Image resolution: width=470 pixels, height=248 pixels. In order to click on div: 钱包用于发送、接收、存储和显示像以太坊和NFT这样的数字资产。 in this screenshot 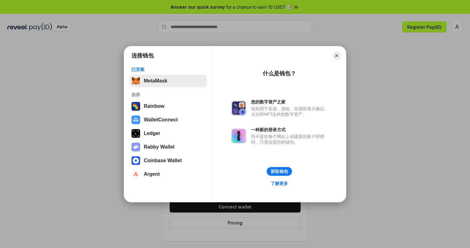, I will do `click(289, 111)`.